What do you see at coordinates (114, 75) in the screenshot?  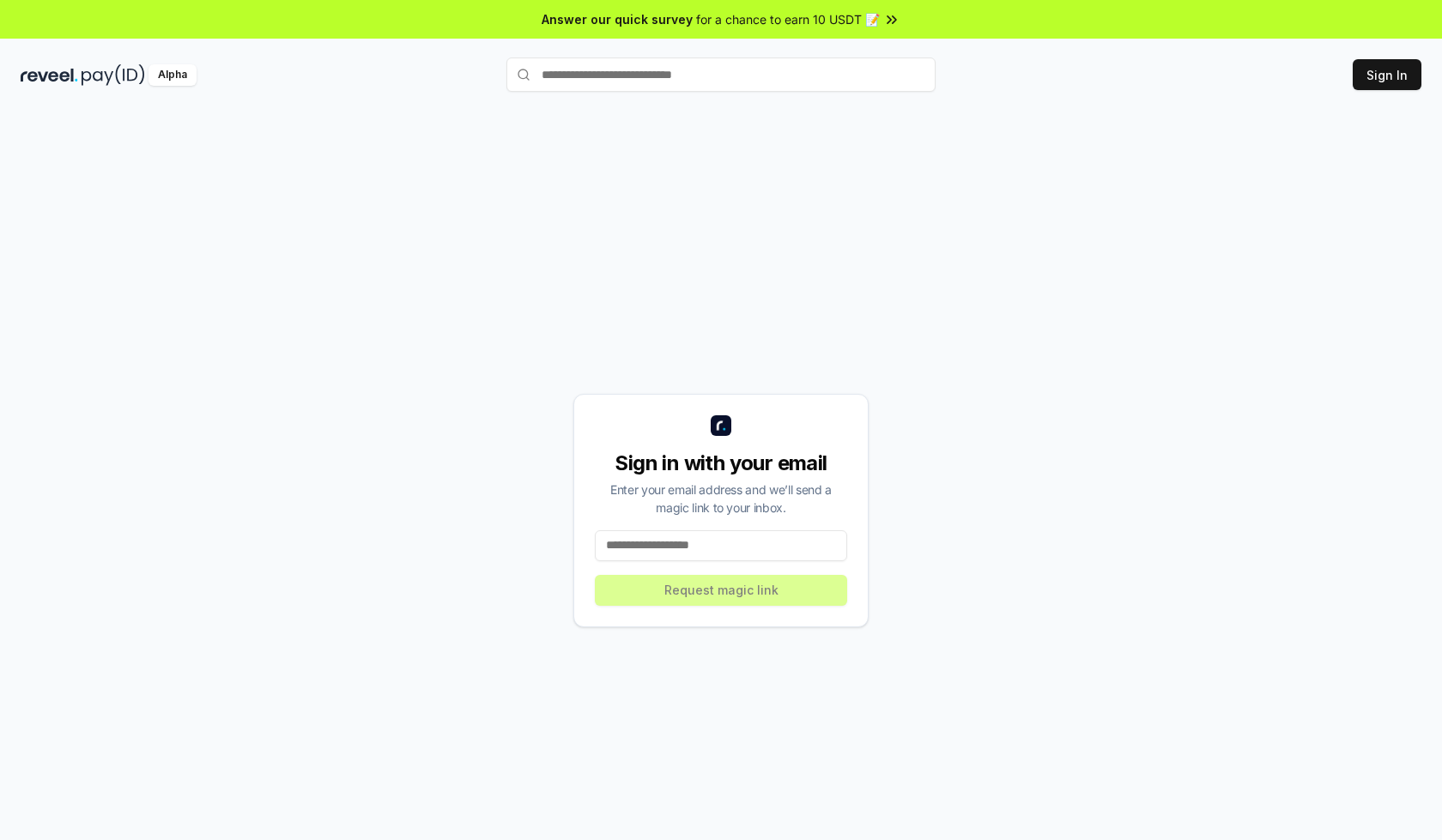 I see `img: pay_id` at bounding box center [114, 75].